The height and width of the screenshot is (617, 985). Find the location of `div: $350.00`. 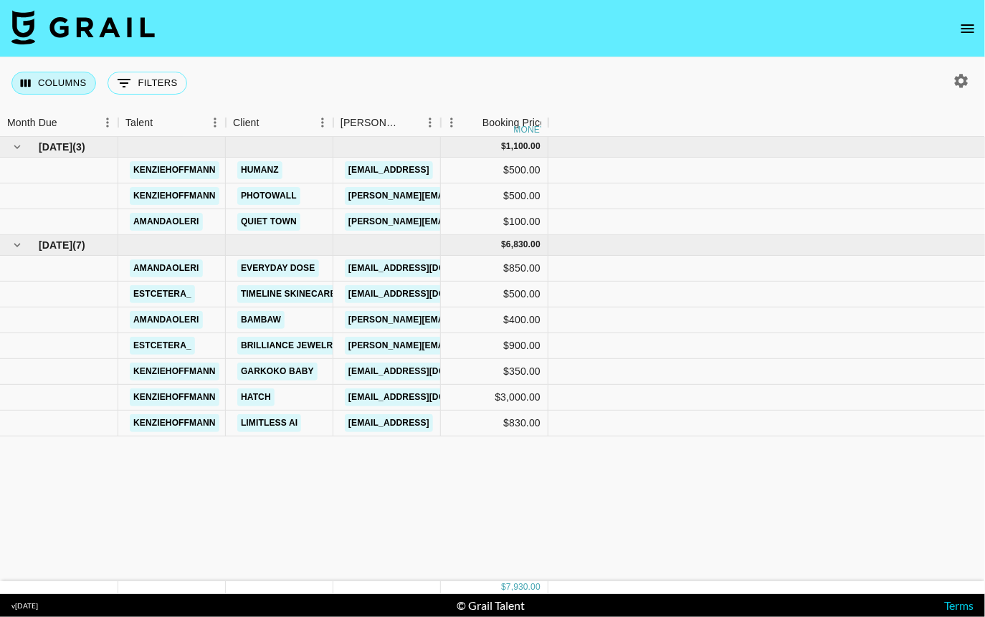

div: $350.00 is located at coordinates (494, 372).